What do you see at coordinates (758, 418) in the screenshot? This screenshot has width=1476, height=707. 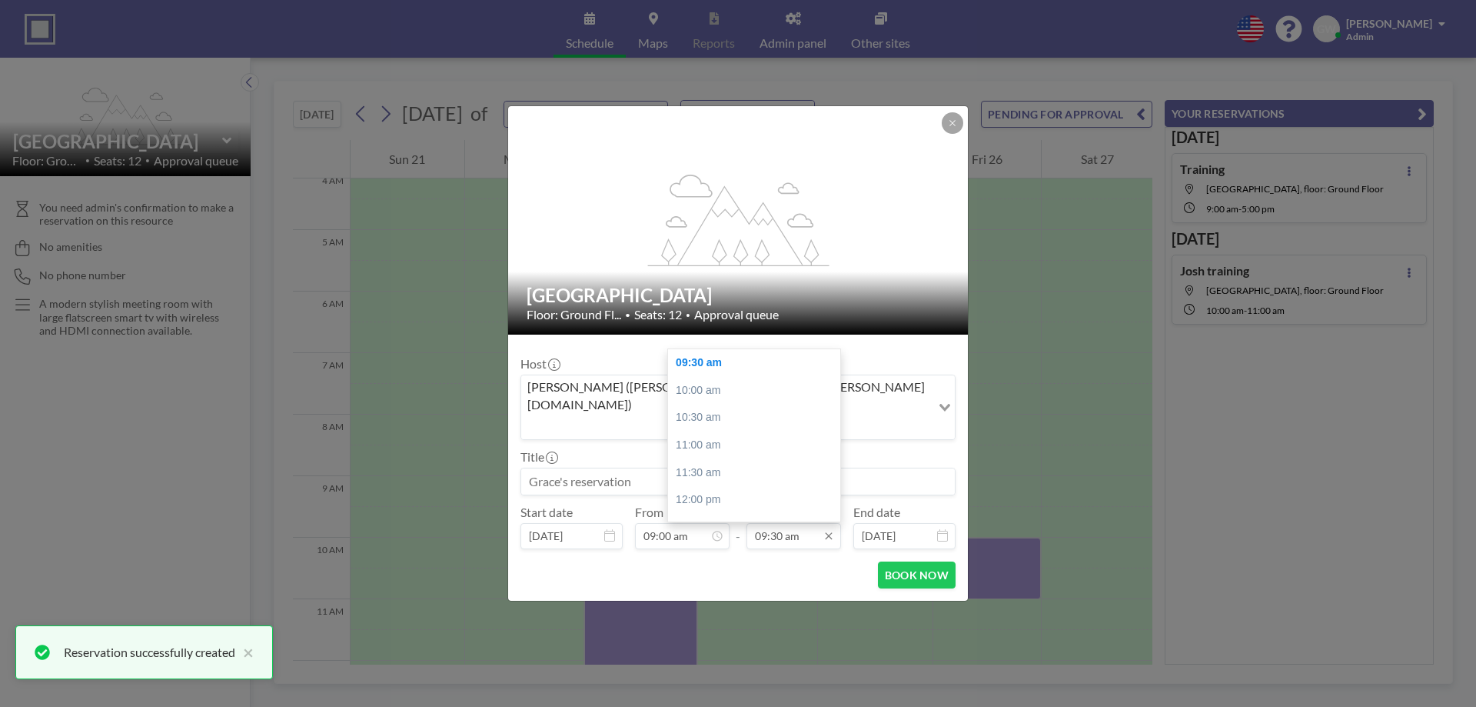 I see `div: 10:30 am` at bounding box center [758, 418].